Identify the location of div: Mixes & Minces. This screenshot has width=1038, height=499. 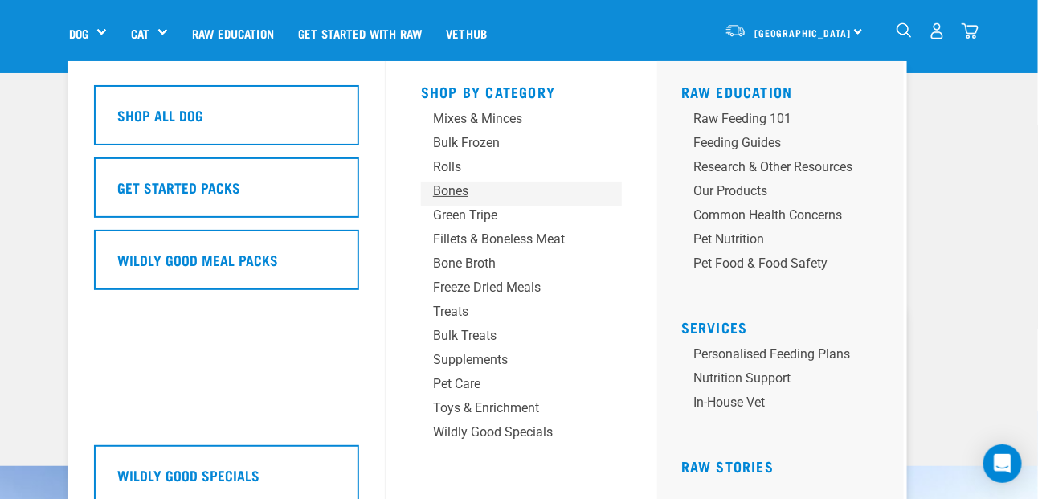
(508, 119).